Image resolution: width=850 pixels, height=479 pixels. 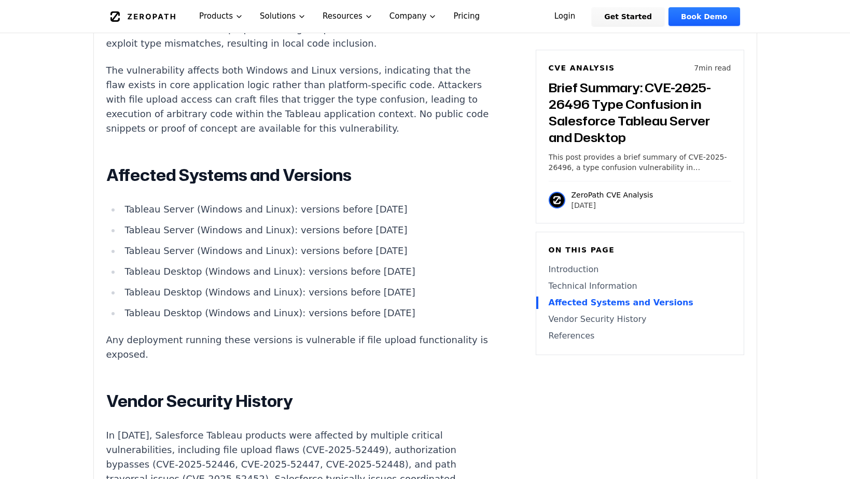 What do you see at coordinates (557, 200) in the screenshot?
I see `img: ZeroPath CVE Analysis` at bounding box center [557, 200].